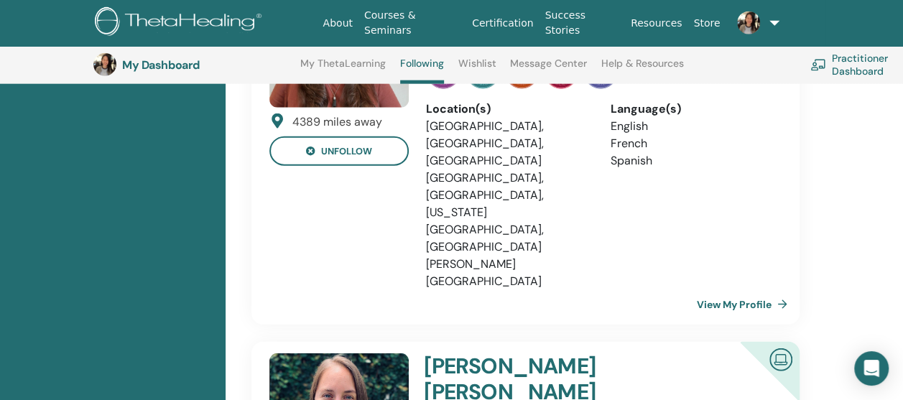 The image size is (903, 400). What do you see at coordinates (581, 23) in the screenshot?
I see `a: Success Stories` at bounding box center [581, 23].